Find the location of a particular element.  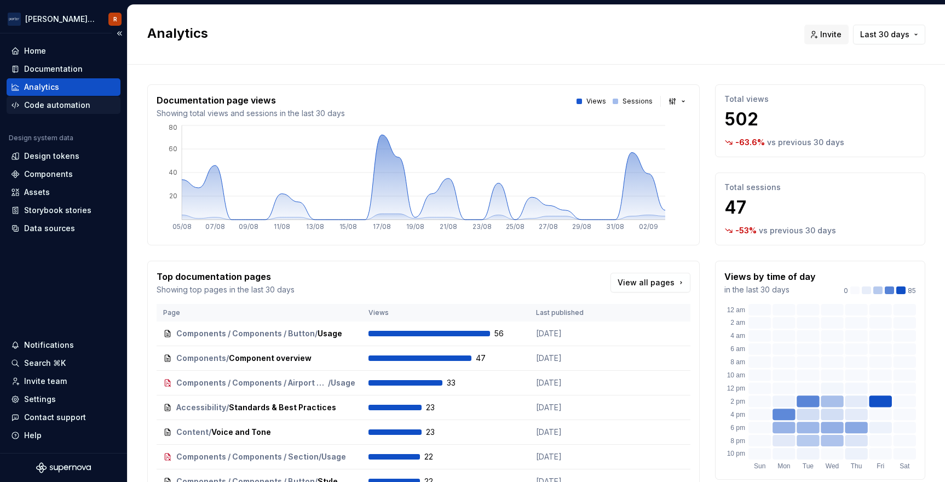

a: Supernova Logo is located at coordinates (64, 468).